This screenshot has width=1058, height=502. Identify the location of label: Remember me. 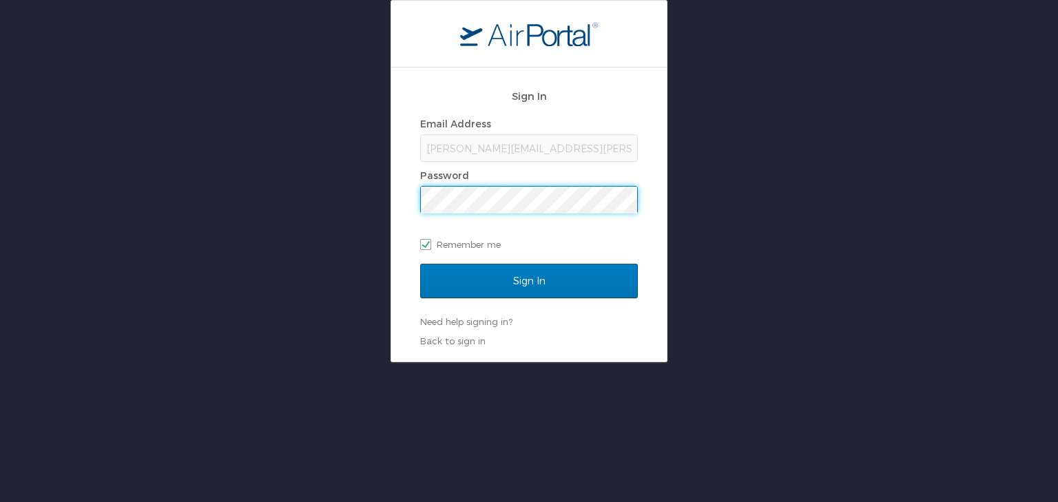
(529, 245).